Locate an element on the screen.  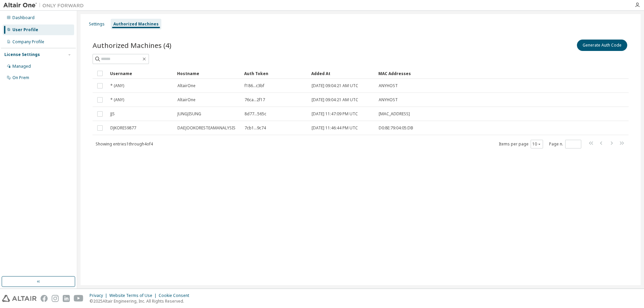
img: linkedin.svg is located at coordinates (66, 299).